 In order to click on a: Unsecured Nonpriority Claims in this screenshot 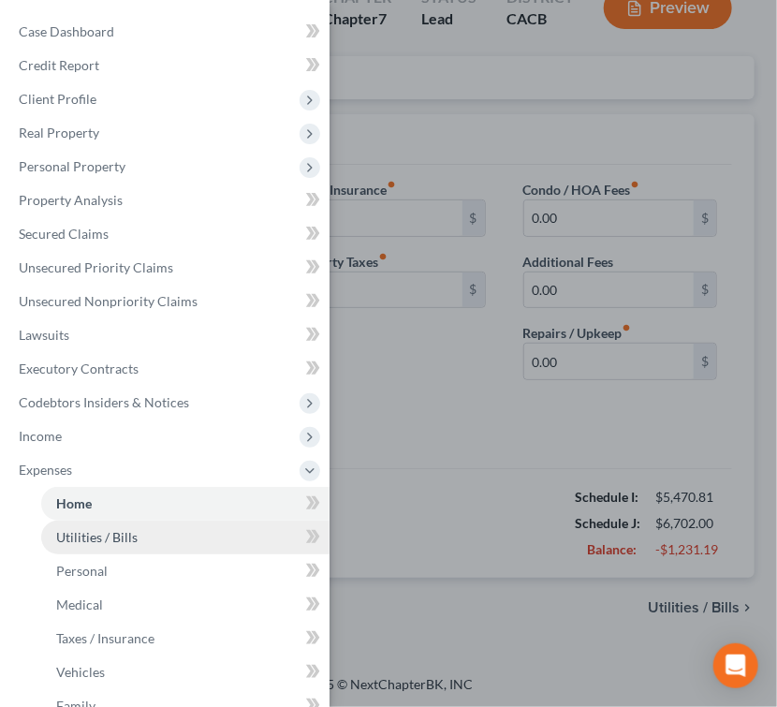, I will do `click(167, 301)`.